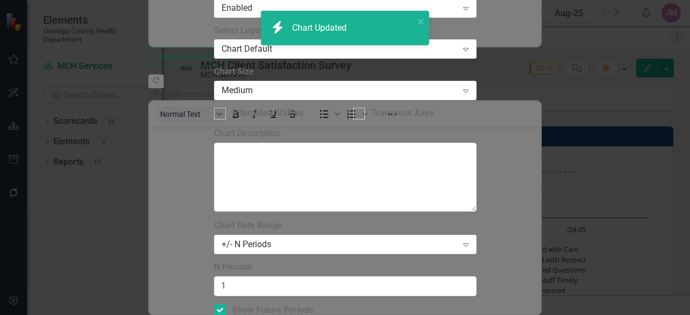  I want to click on div: Transpose Axes, so click(403, 113).